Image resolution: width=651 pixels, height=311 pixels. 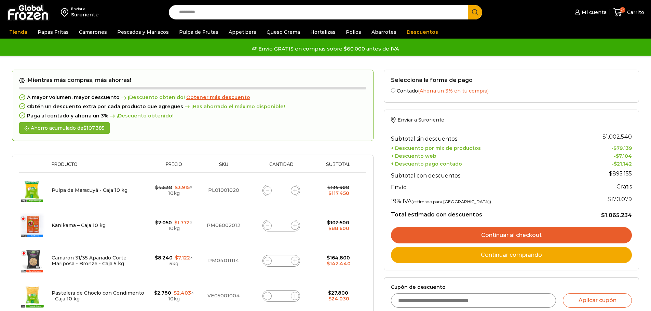 What do you see at coordinates (99, 167) in the screenshot?
I see `th: Producto` at bounding box center [99, 167].